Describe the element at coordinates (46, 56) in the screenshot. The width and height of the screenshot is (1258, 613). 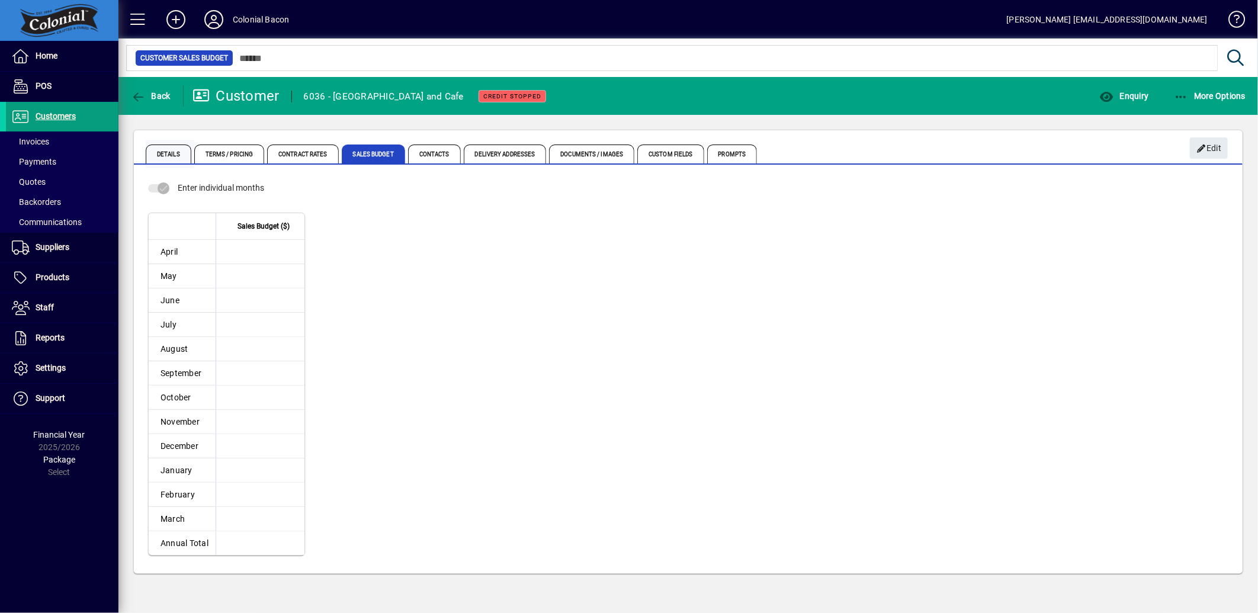
I see `span: Home` at that location.